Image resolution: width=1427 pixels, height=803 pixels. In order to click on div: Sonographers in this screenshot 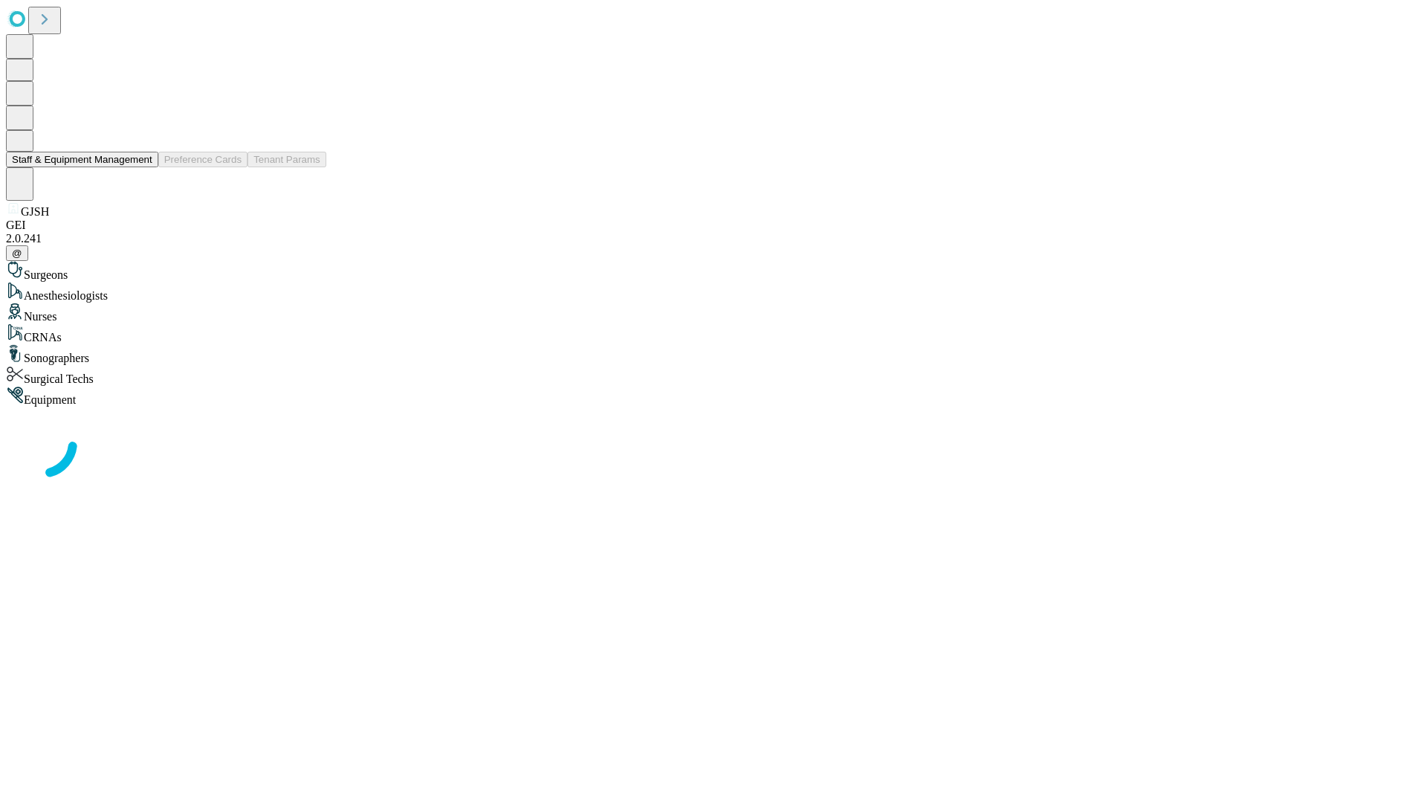, I will do `click(714, 355)`.